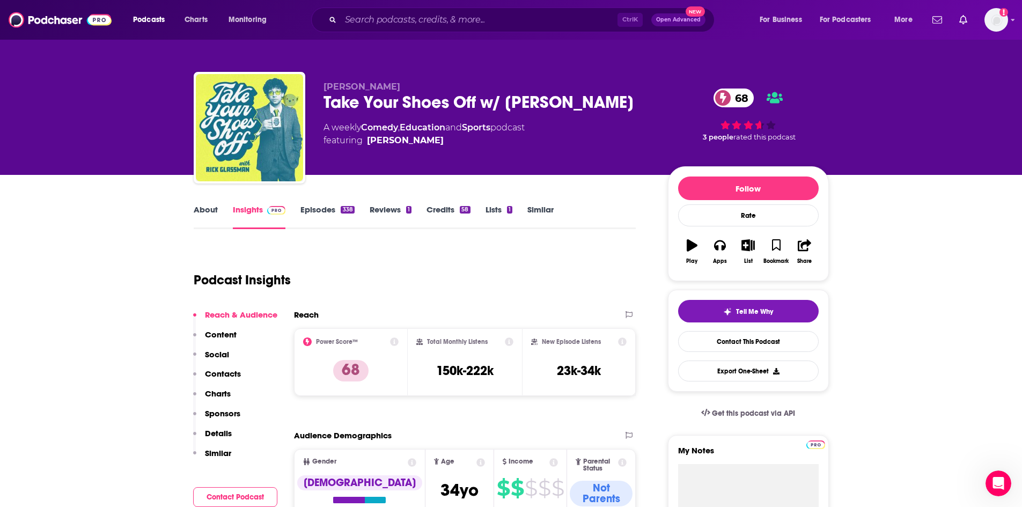  Describe the element at coordinates (218, 393) in the screenshot. I see `p: Charts` at that location.